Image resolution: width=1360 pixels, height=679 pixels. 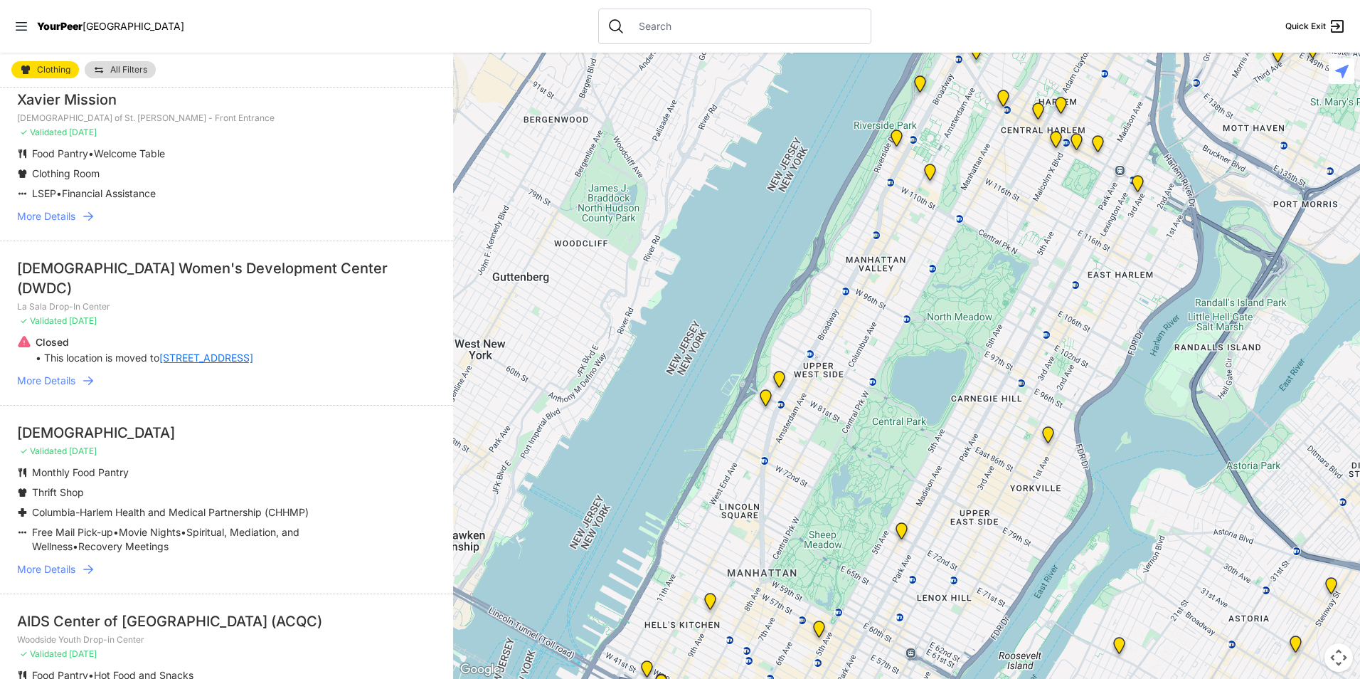 I want to click on span: Thrift Shop, so click(x=58, y=492).